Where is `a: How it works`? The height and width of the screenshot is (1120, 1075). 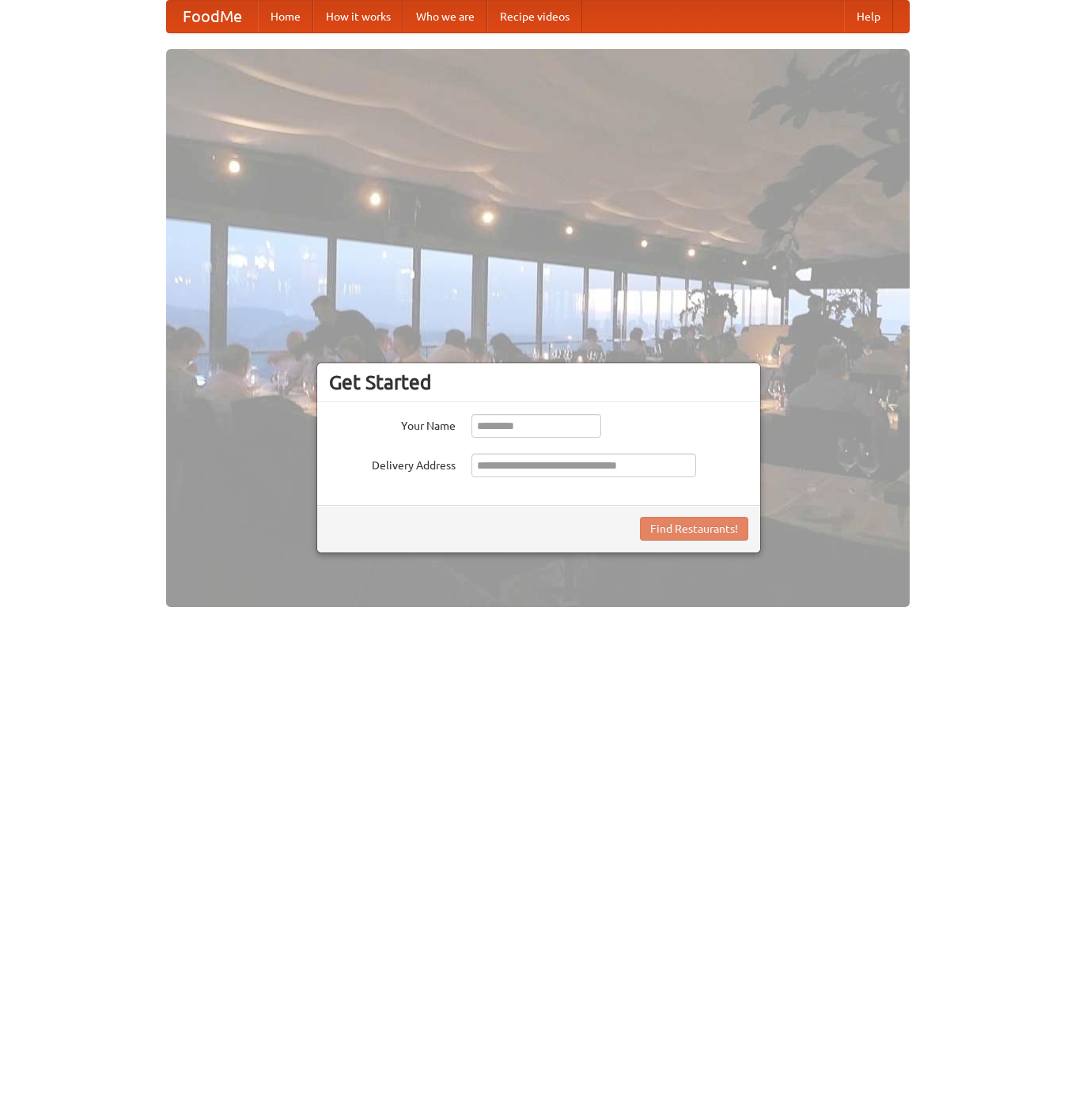 a: How it works is located at coordinates (358, 17).